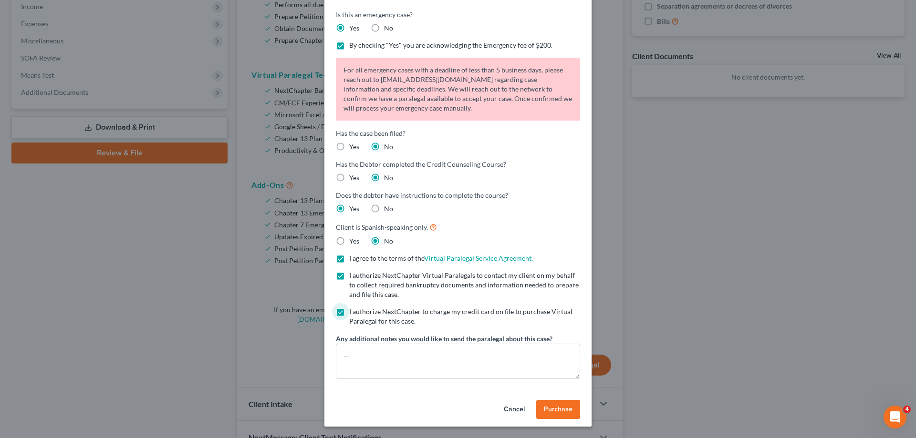  I want to click on a: Virtual Paralegal Service Agreement., so click(478, 258).